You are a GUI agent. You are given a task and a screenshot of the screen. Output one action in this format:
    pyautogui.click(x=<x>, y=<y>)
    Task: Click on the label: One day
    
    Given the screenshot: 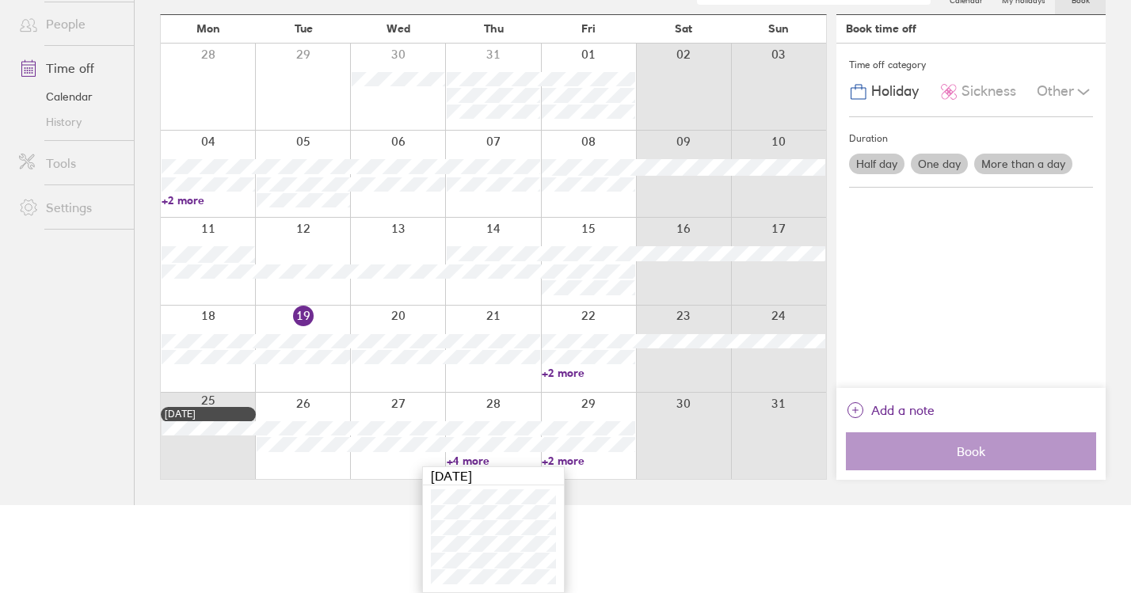 What is the action you would take?
    pyautogui.click(x=939, y=164)
    